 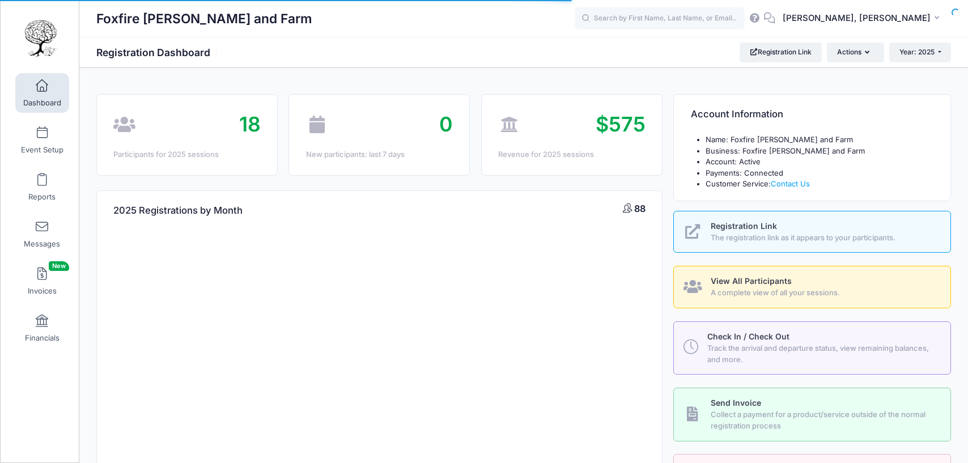 I want to click on a: Messages, so click(x=42, y=234).